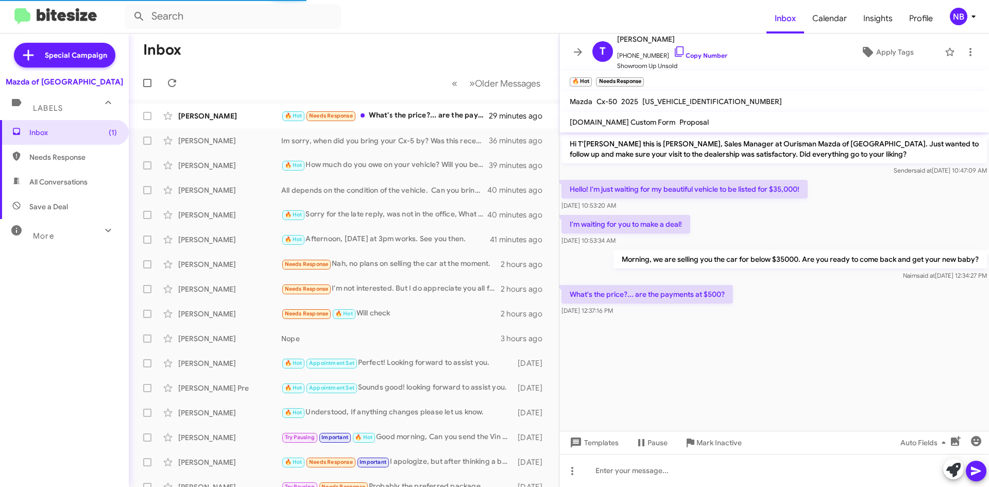  What do you see at coordinates (385, 190) in the screenshot?
I see `div: All depends on the condition of the vehicle. Can you bring your vehicle by?` at bounding box center [385, 190].